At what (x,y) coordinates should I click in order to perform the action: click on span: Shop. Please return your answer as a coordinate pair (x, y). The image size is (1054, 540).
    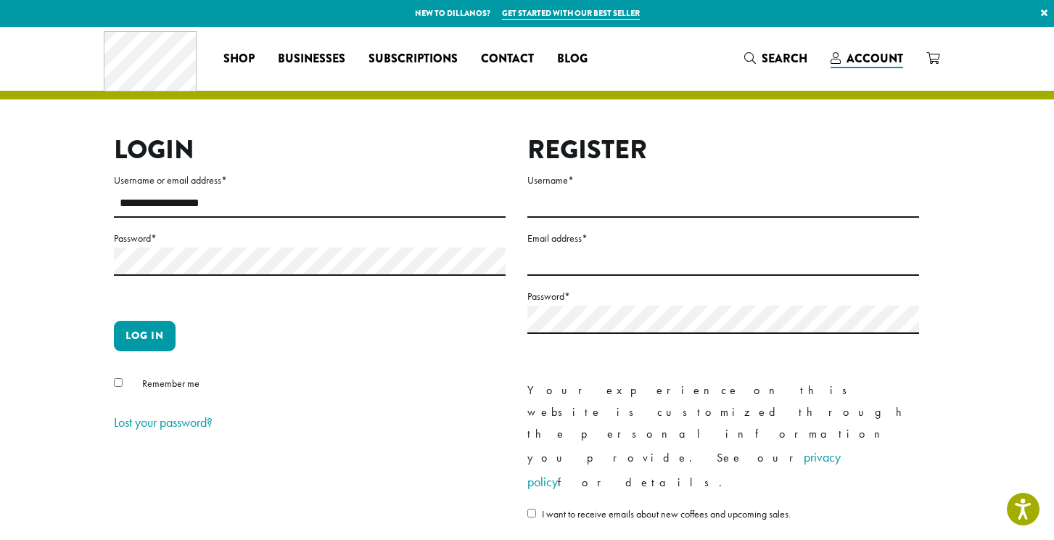
    Looking at the image, I should click on (239, 59).